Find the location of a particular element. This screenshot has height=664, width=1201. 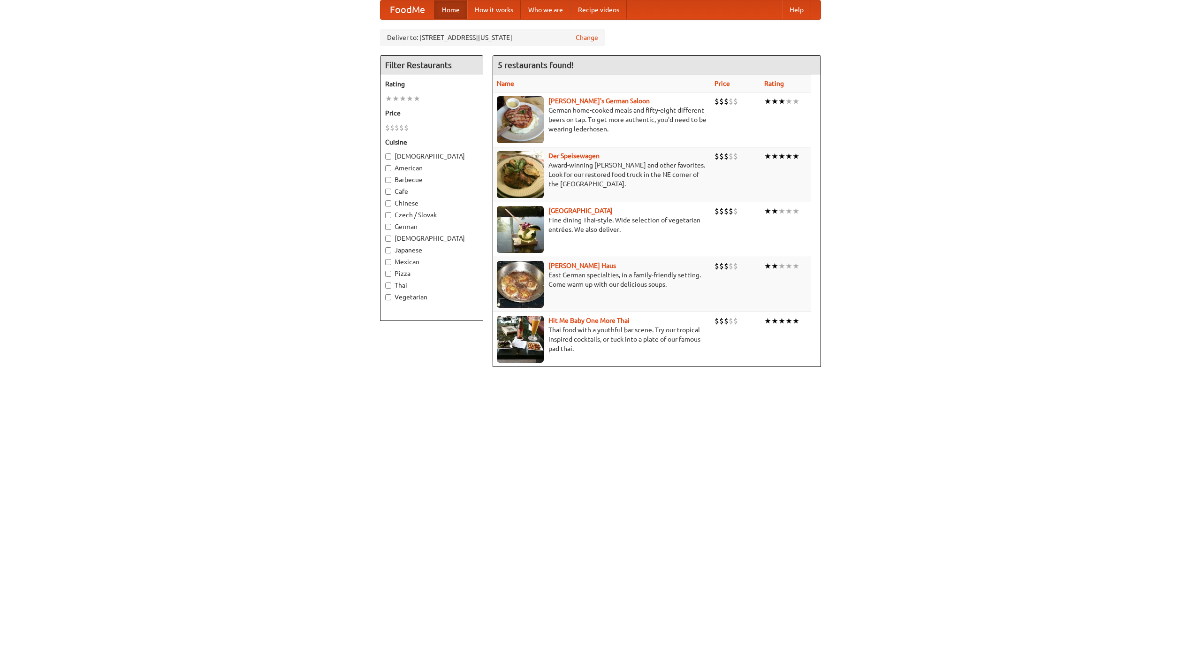

input: Barbecue is located at coordinates (388, 180).